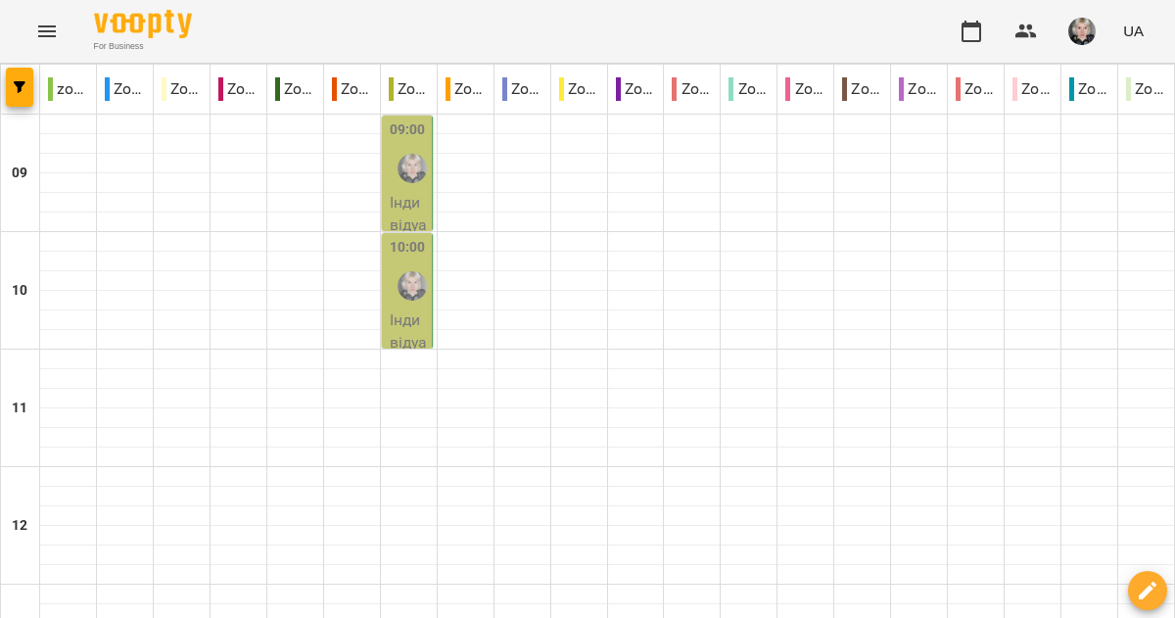  What do you see at coordinates (408, 89) in the screenshot?
I see `p: Zoom Єлизавета` at bounding box center [408, 89].